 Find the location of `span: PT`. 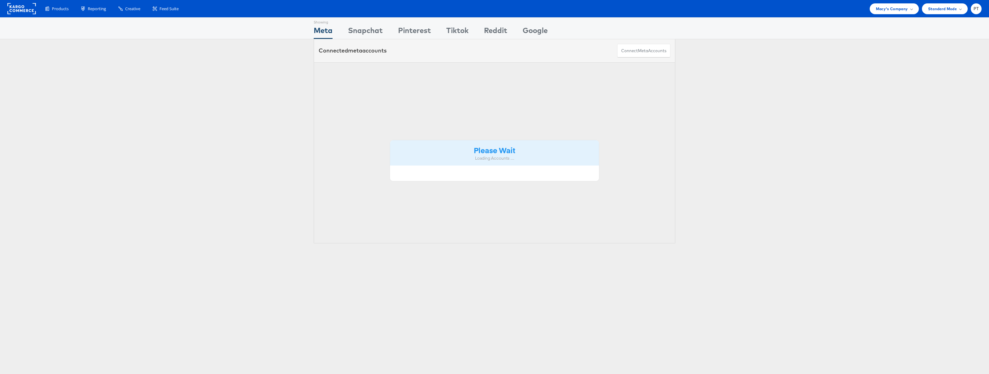

span: PT is located at coordinates (976, 9).